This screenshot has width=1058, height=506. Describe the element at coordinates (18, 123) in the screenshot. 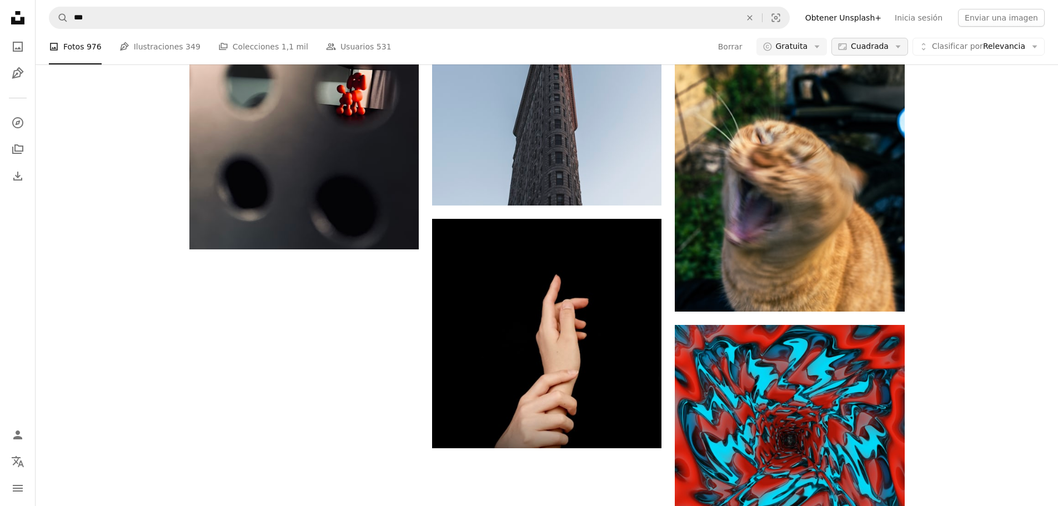

I see `a: Explorar` at that location.